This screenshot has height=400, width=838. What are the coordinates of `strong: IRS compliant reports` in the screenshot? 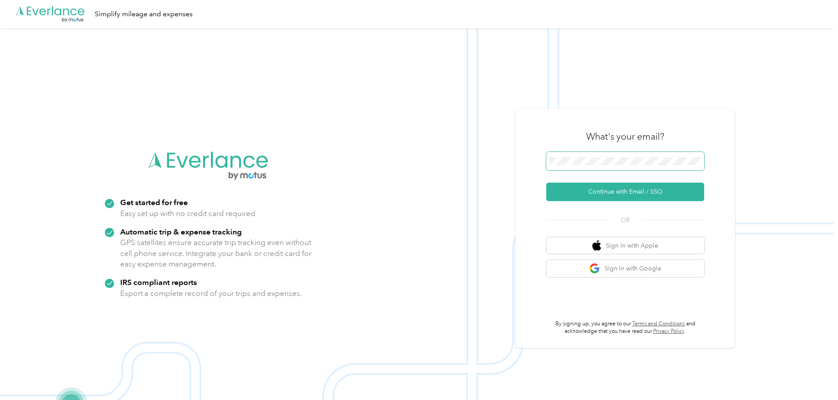 It's located at (158, 282).